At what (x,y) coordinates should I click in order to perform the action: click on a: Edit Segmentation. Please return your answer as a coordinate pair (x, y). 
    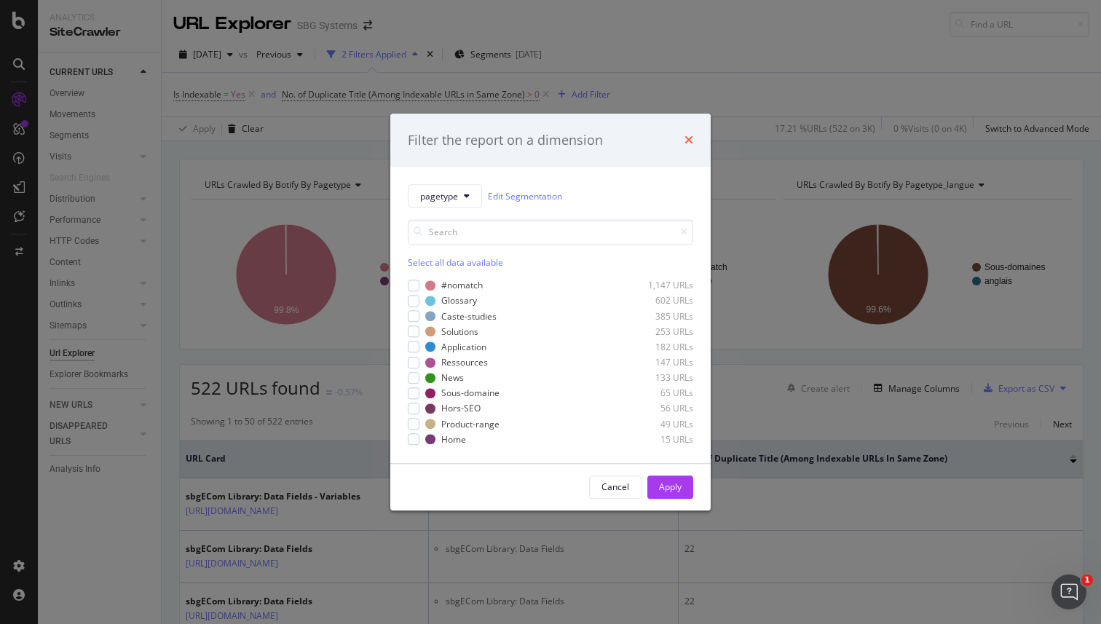
    Looking at the image, I should click on (525, 196).